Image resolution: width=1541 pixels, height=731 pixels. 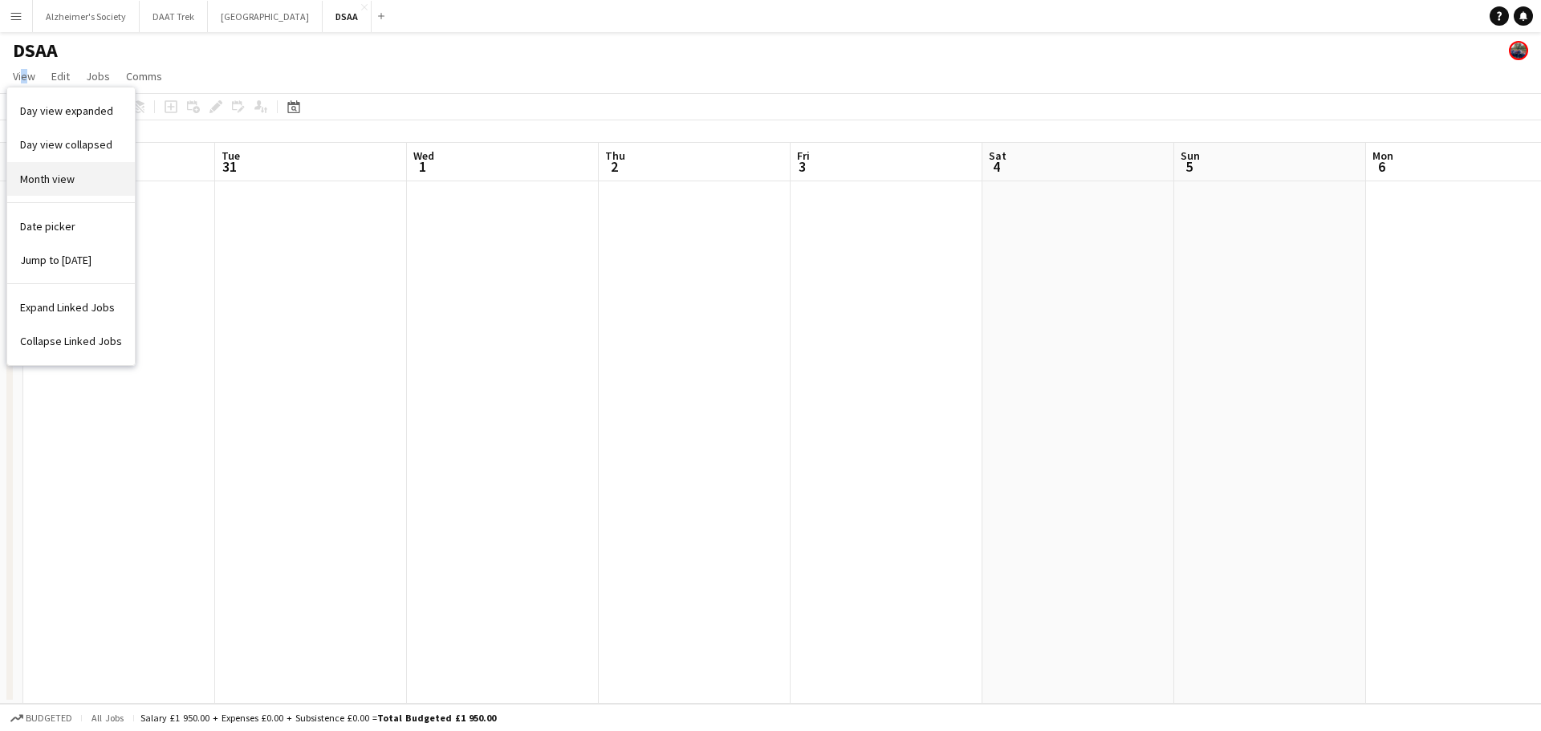 I want to click on span: 3, so click(x=802, y=166).